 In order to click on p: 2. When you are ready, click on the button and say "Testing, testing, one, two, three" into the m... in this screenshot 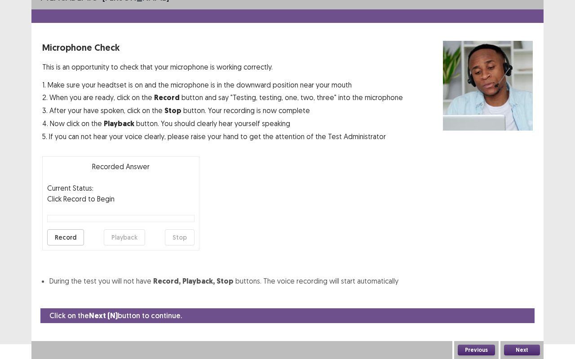, I will do `click(222, 97)`.